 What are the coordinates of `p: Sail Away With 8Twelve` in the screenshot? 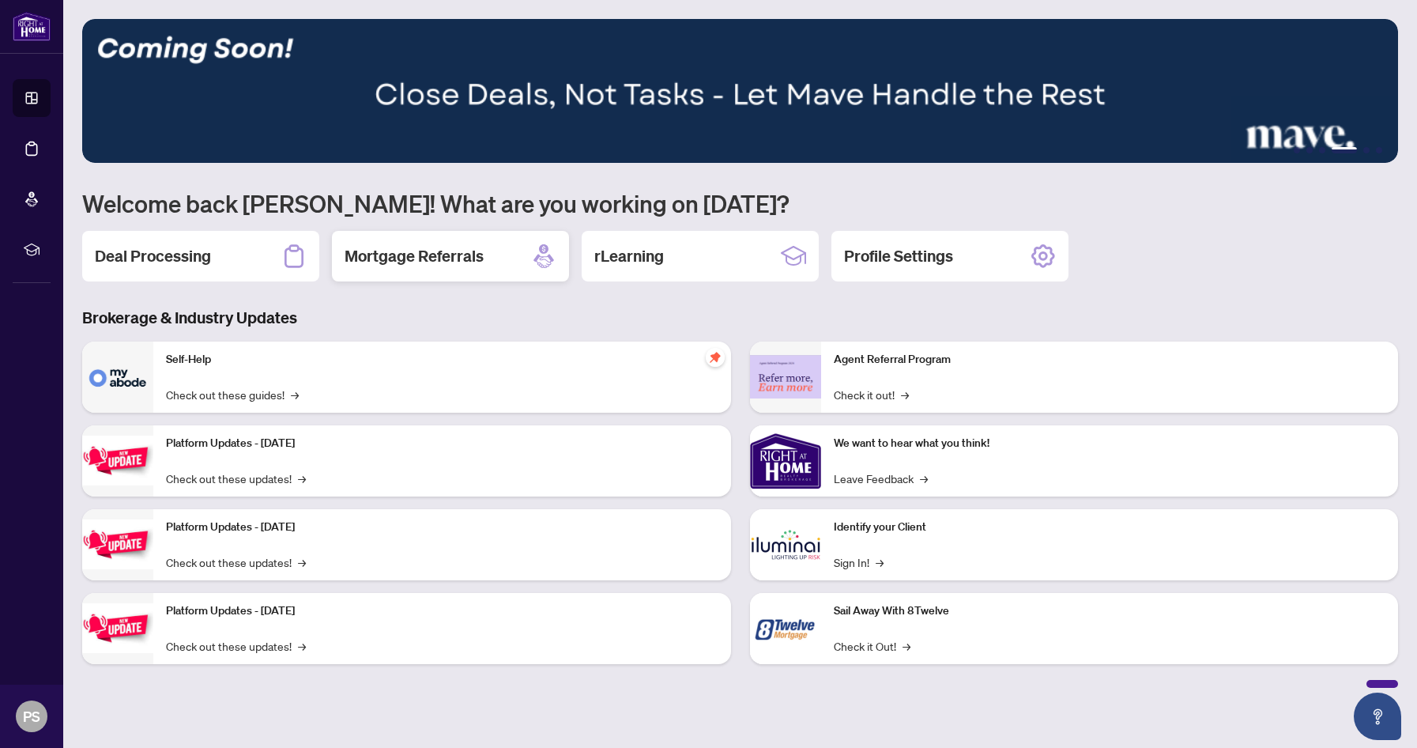 It's located at (1110, 611).